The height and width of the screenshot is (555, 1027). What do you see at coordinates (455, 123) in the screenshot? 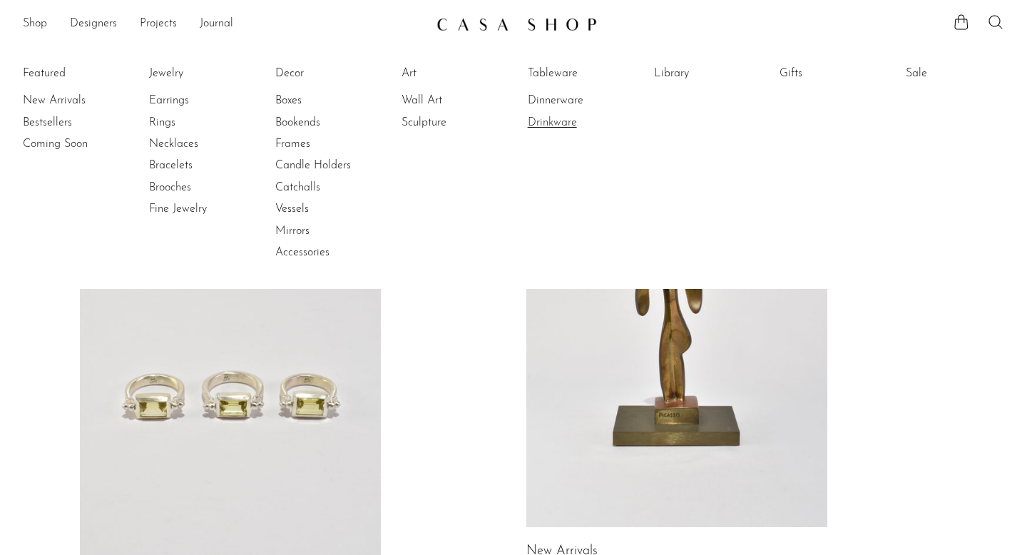
I see `a: Sculpture` at bounding box center [455, 123].